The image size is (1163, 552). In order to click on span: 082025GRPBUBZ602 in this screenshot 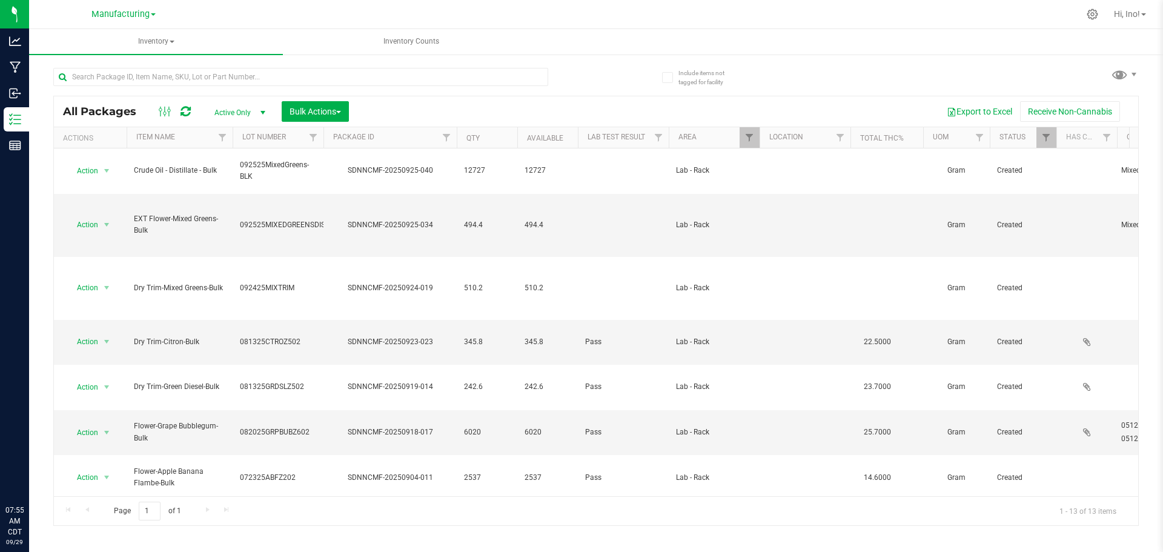, I will do `click(278, 432)`.